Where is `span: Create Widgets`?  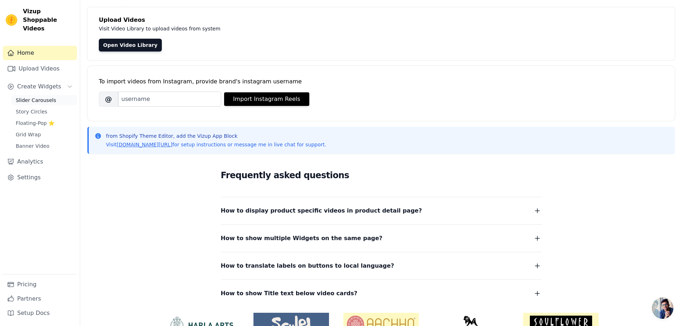
span: Create Widgets is located at coordinates (39, 87).